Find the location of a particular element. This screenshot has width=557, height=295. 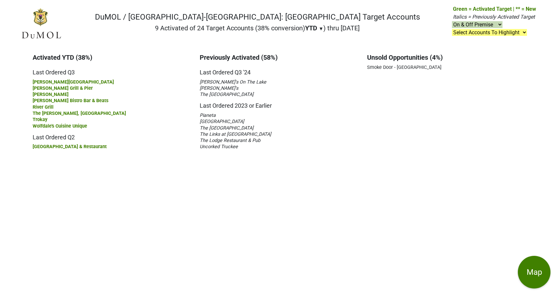

span: Italics = Previously Activated Target is located at coordinates (493, 17).